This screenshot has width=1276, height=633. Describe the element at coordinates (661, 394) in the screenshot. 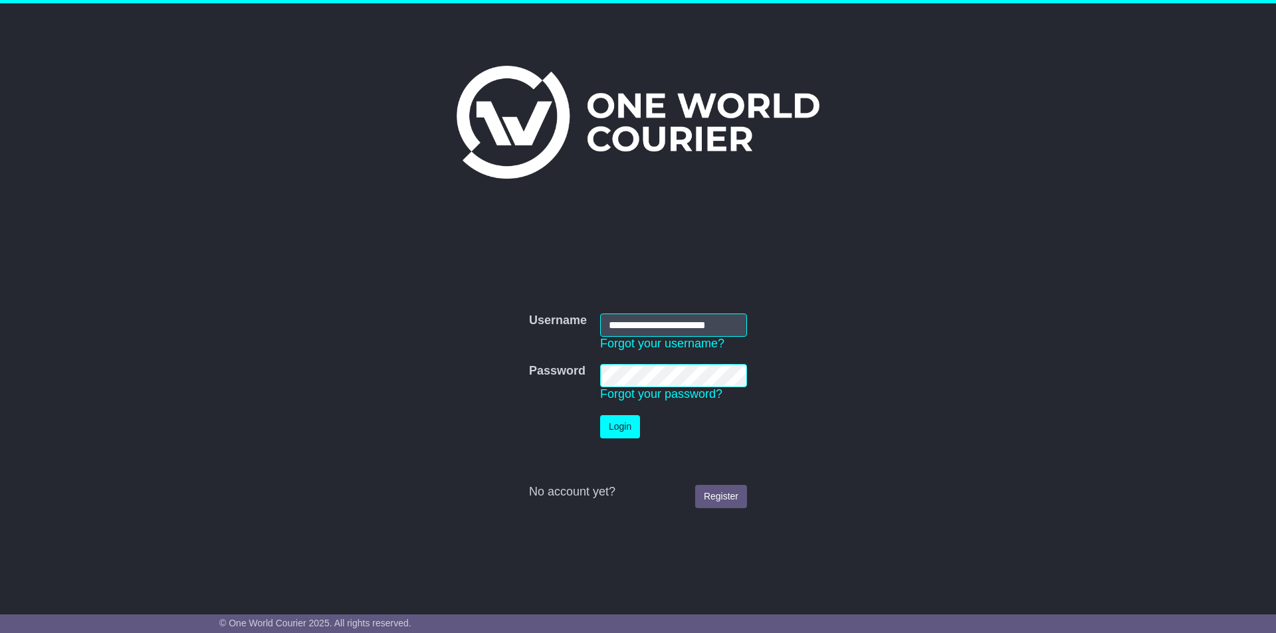

I see `a: Forgot your password?` at that location.